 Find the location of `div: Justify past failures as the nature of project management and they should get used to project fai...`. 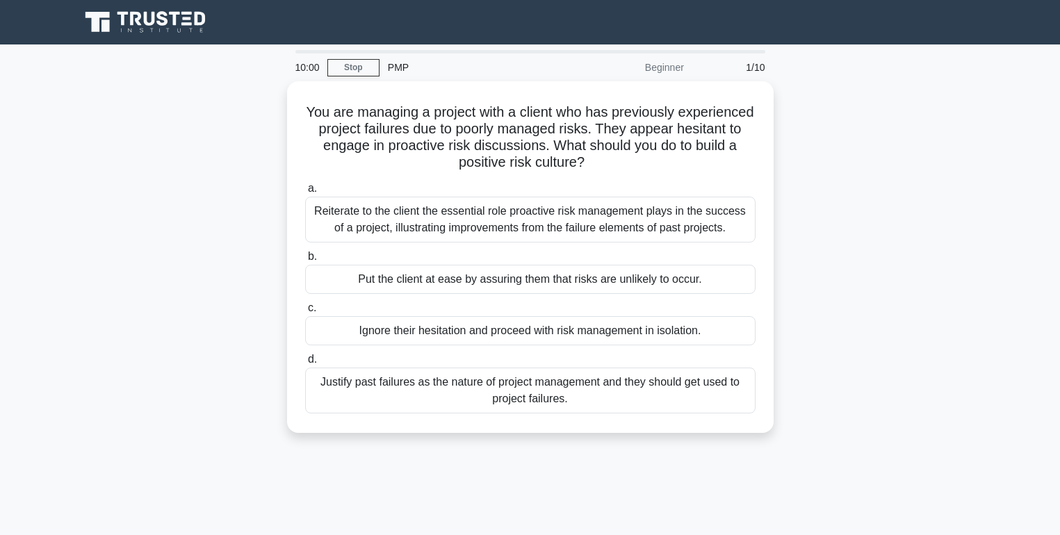

div: Justify past failures as the nature of project management and they should get used to project fai... is located at coordinates (530, 391).